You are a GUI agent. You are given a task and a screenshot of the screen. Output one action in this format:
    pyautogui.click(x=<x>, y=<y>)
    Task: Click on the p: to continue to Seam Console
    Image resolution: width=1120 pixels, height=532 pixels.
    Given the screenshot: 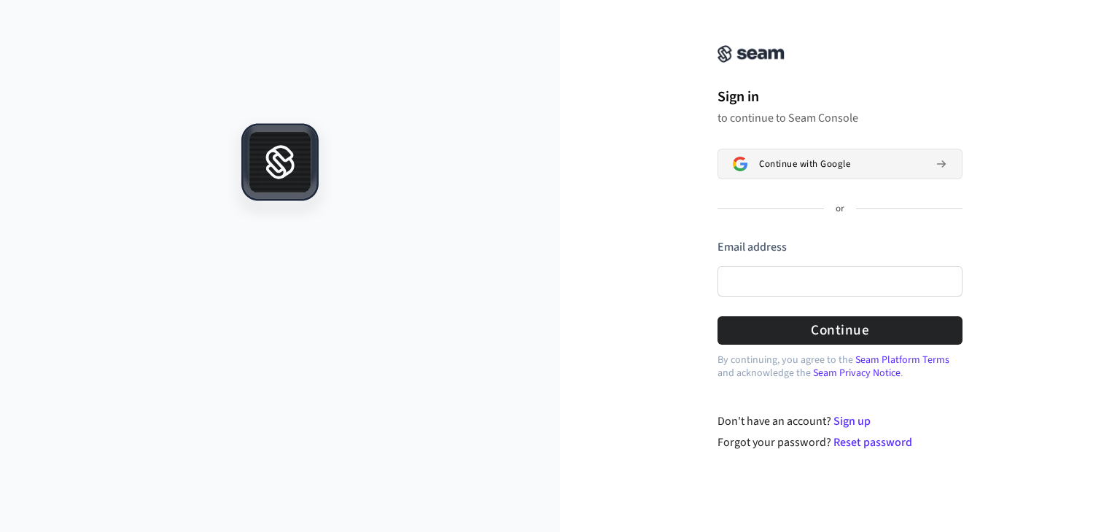 What is the action you would take?
    pyautogui.click(x=840, y=118)
    